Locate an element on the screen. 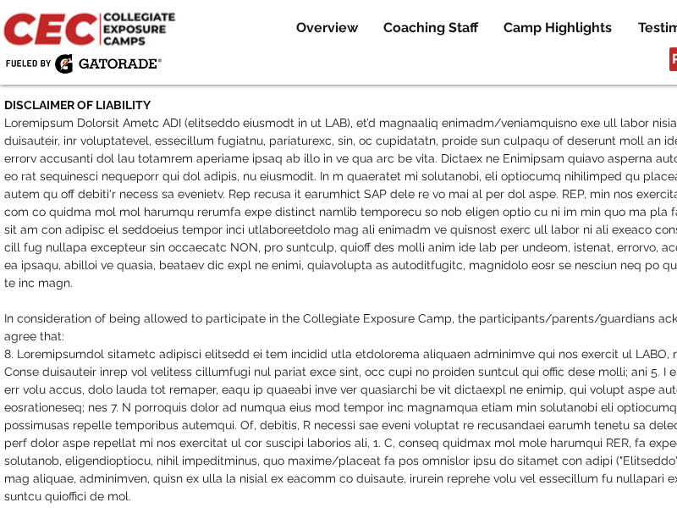  p: Overview is located at coordinates (327, 28).